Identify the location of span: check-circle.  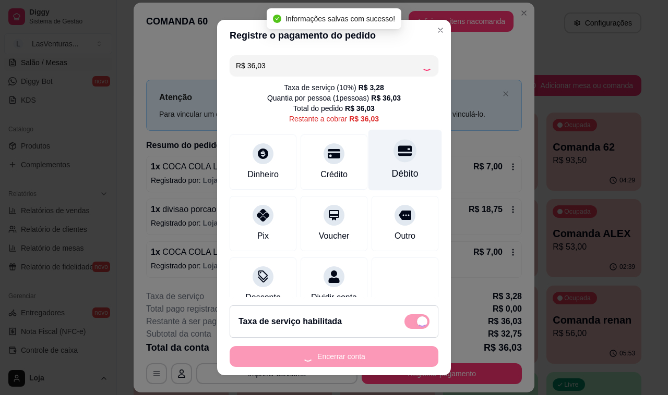
(277, 19).